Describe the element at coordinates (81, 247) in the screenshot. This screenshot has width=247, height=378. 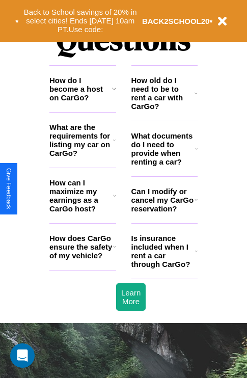
I see `h3: How does CarGo ensure the safety of my vehicle?` at that location.